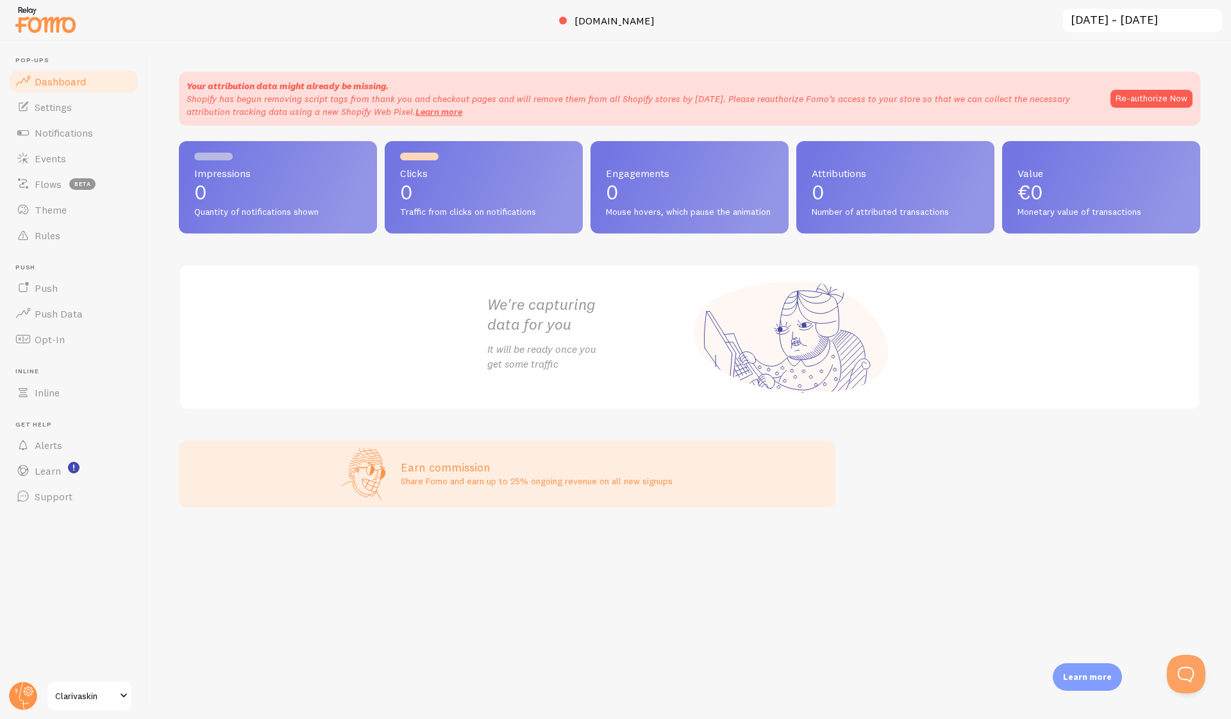  Describe the element at coordinates (74, 392) in the screenshot. I see `a: Inline` at that location.